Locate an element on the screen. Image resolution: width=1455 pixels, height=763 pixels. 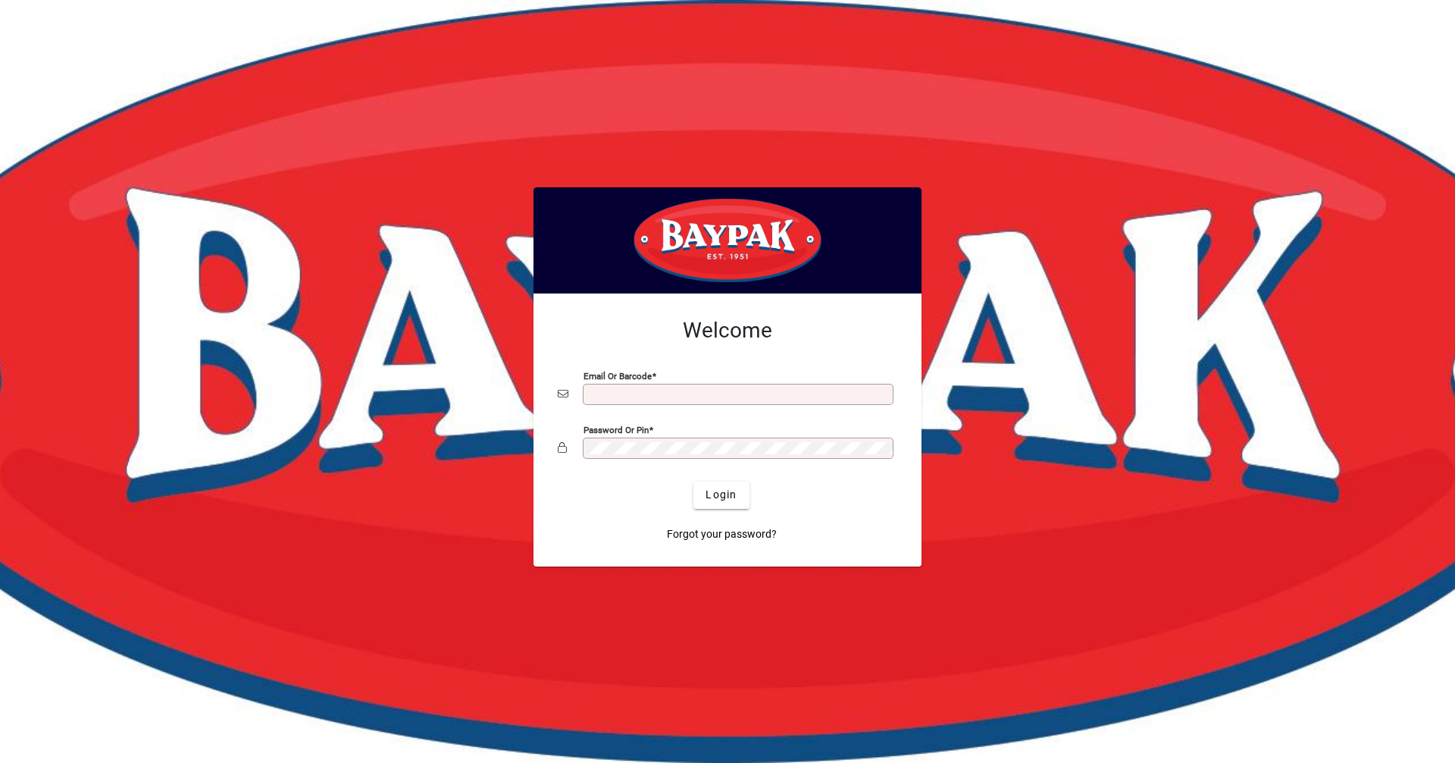
mat-label: Email or Barcode is located at coordinates (618, 375).